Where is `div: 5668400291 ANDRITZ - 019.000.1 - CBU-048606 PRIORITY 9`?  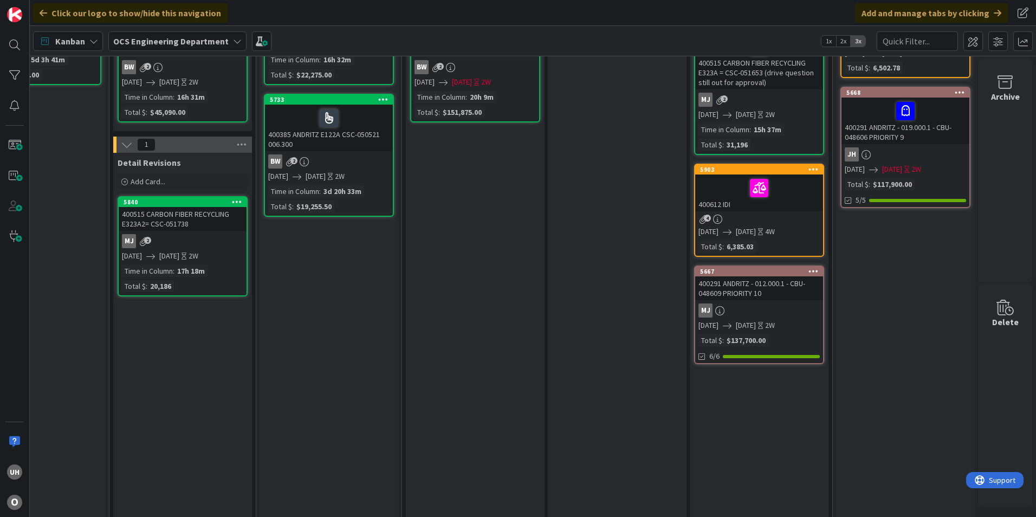 div: 5668400291 ANDRITZ - 019.000.1 - CBU-048606 PRIORITY 9 is located at coordinates (905, 116).